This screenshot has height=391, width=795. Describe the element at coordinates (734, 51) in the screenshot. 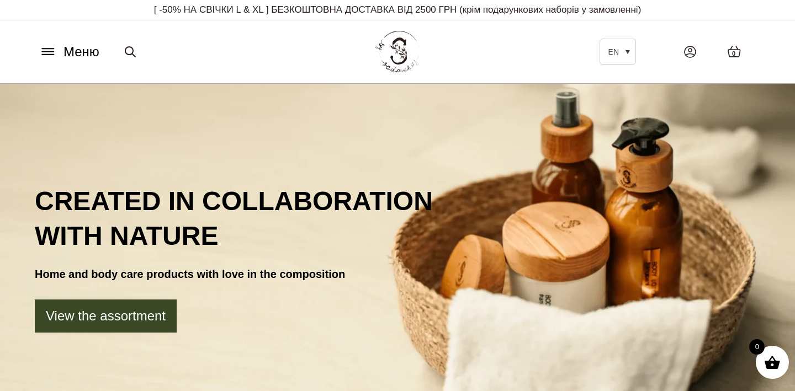

I see `a: 0` at that location.